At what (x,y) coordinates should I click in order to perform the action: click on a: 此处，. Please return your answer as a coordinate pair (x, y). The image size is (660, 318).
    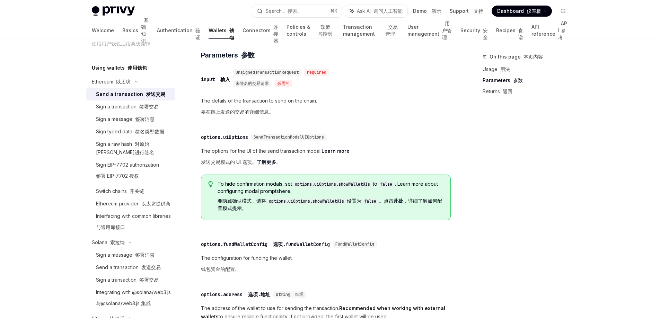
    Looking at the image, I should click on (401, 201).